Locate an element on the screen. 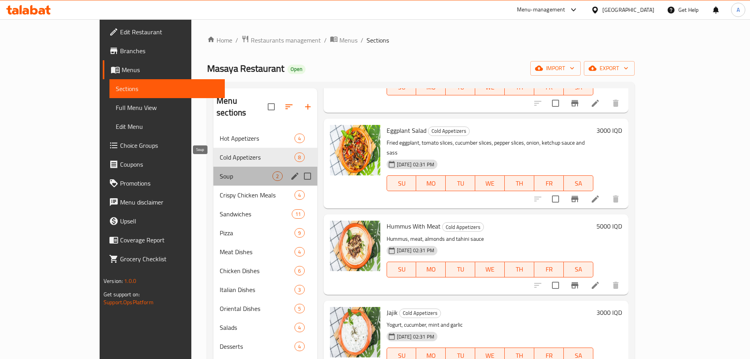  span: Select to update is located at coordinates (556, 199).